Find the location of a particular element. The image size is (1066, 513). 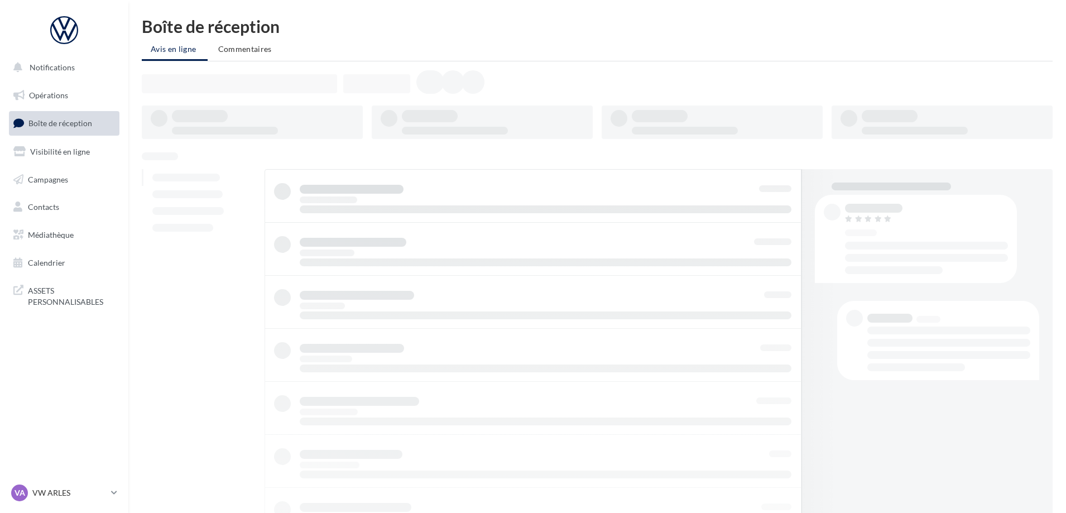

span: Opérations is located at coordinates (49, 95).